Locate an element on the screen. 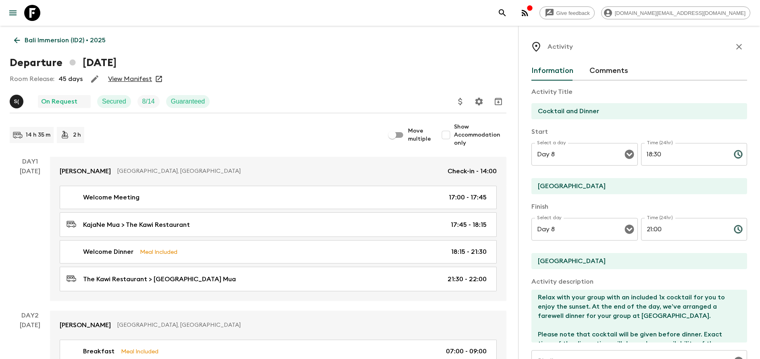 The width and height of the screenshot is (760, 359). p: 2 h is located at coordinates (77, 135).